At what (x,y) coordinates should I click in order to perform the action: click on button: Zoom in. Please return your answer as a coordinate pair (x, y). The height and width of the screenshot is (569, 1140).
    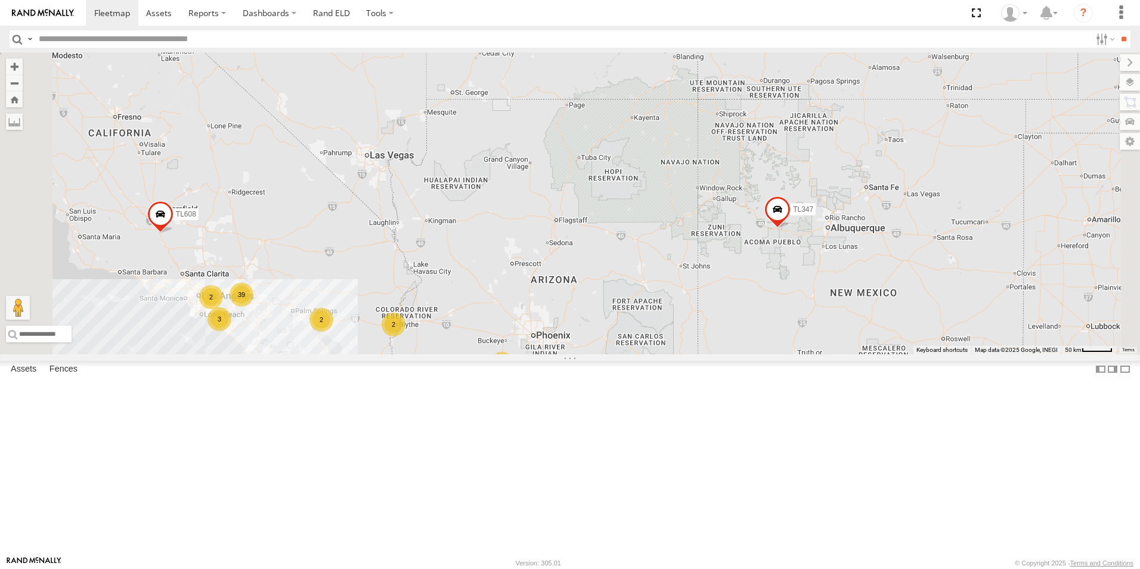
    Looking at the image, I should click on (14, 66).